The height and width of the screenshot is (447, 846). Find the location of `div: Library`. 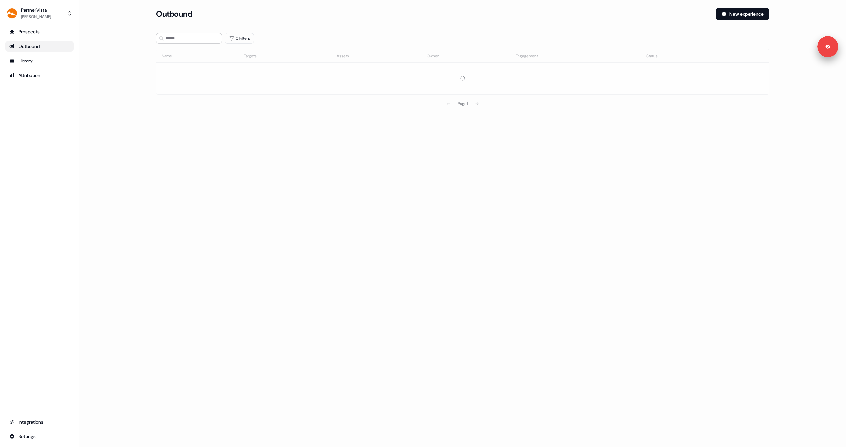

div: Library is located at coordinates (39, 61).